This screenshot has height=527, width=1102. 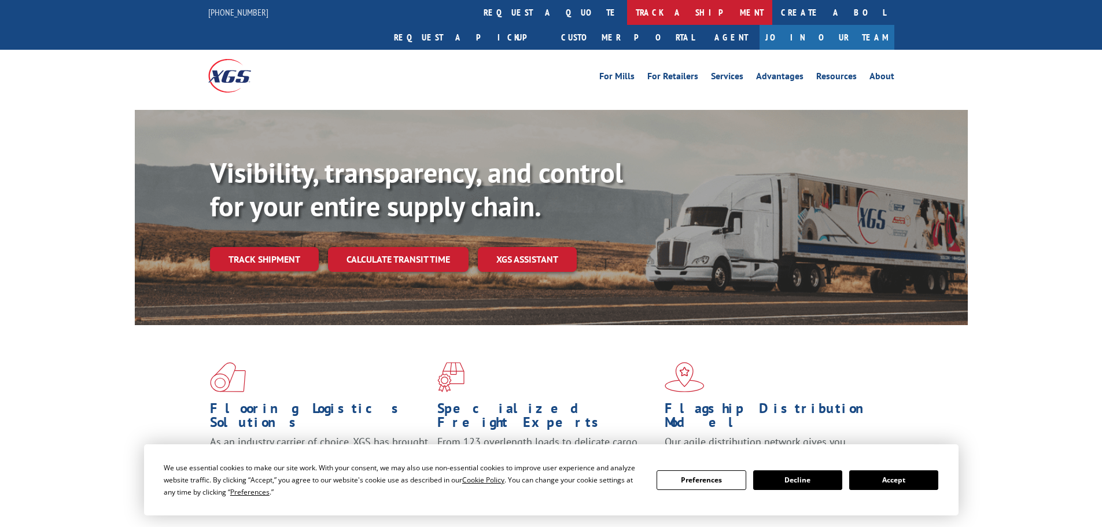 I want to click on img: xgs-icon-total-supply-chain-intelligence-red, so click(x=228, y=377).